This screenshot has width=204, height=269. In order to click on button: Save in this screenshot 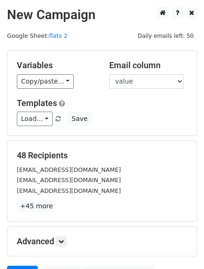, I will do `click(79, 119)`.